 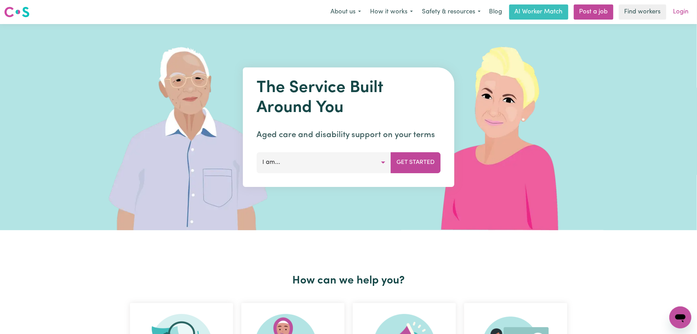 I want to click on p: Aged care and disability support on your terms, so click(x=348, y=135).